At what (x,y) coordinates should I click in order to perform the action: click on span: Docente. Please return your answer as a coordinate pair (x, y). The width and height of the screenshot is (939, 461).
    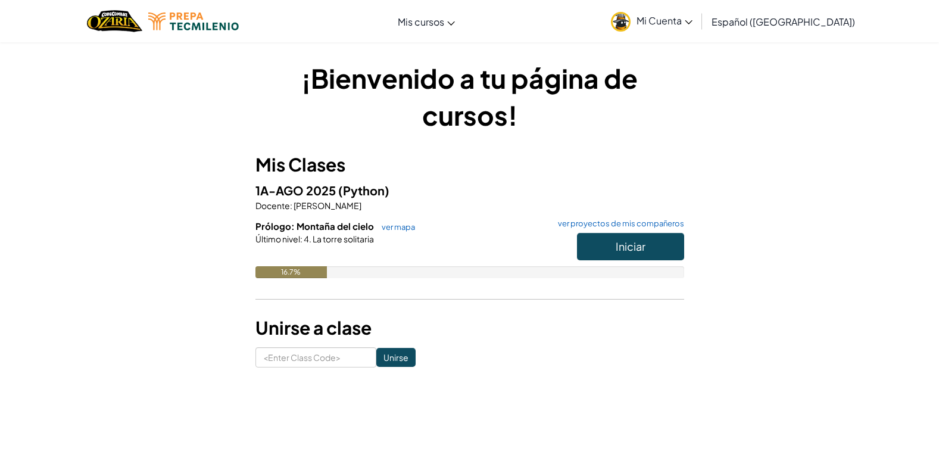
    Looking at the image, I should click on (273, 205).